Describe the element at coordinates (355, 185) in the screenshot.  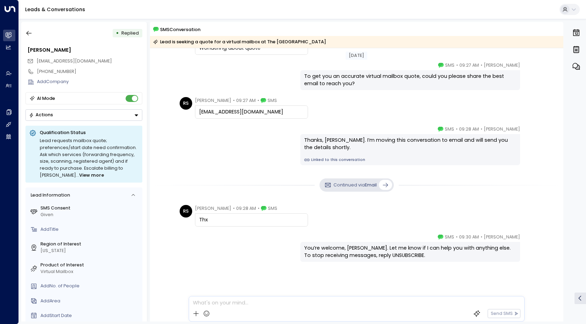
I see `p: Continued via` at that location.